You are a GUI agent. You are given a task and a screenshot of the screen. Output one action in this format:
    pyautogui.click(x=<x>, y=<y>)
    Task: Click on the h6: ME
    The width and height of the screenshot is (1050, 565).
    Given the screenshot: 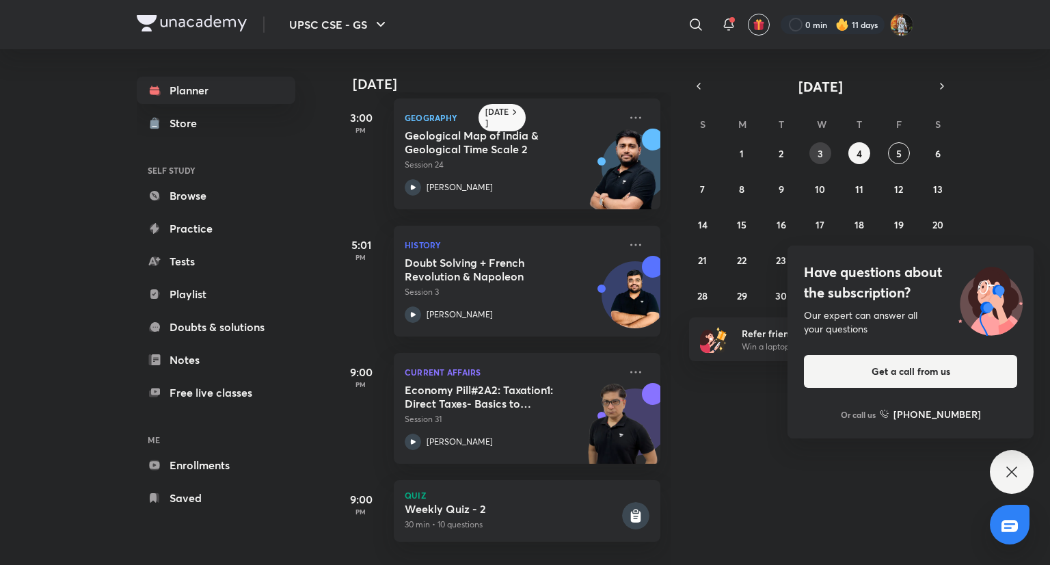 What is the action you would take?
    pyautogui.click(x=216, y=440)
    